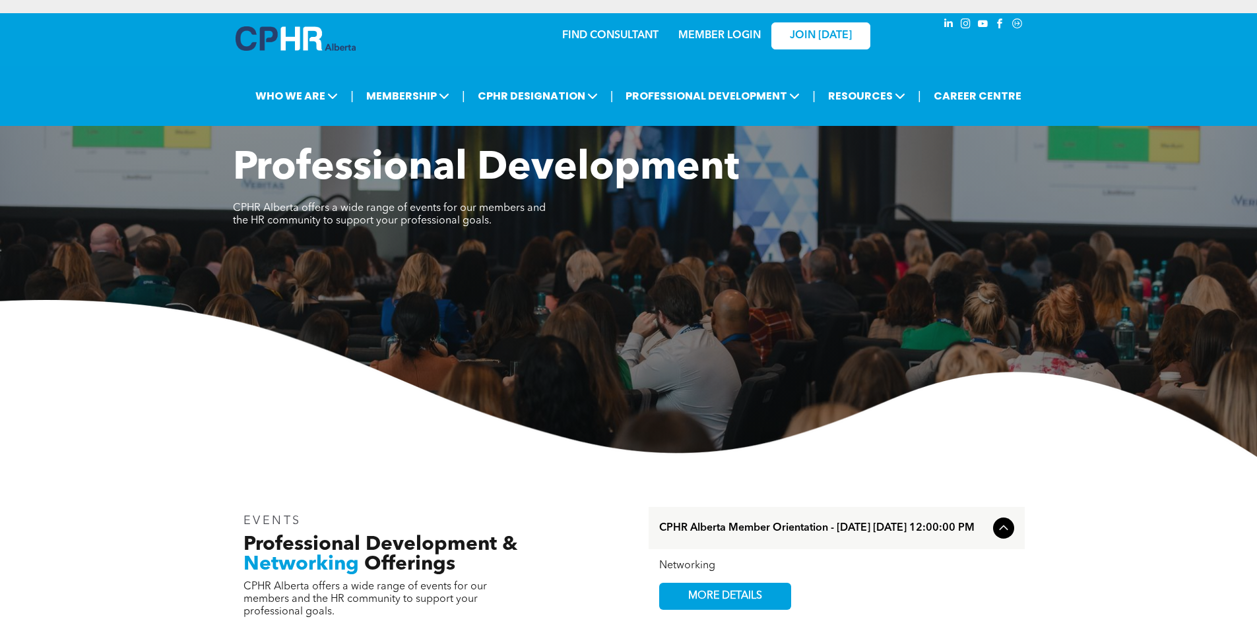 This screenshot has width=1257, height=623. What do you see at coordinates (983, 25) in the screenshot?
I see `a: youtube` at bounding box center [983, 25].